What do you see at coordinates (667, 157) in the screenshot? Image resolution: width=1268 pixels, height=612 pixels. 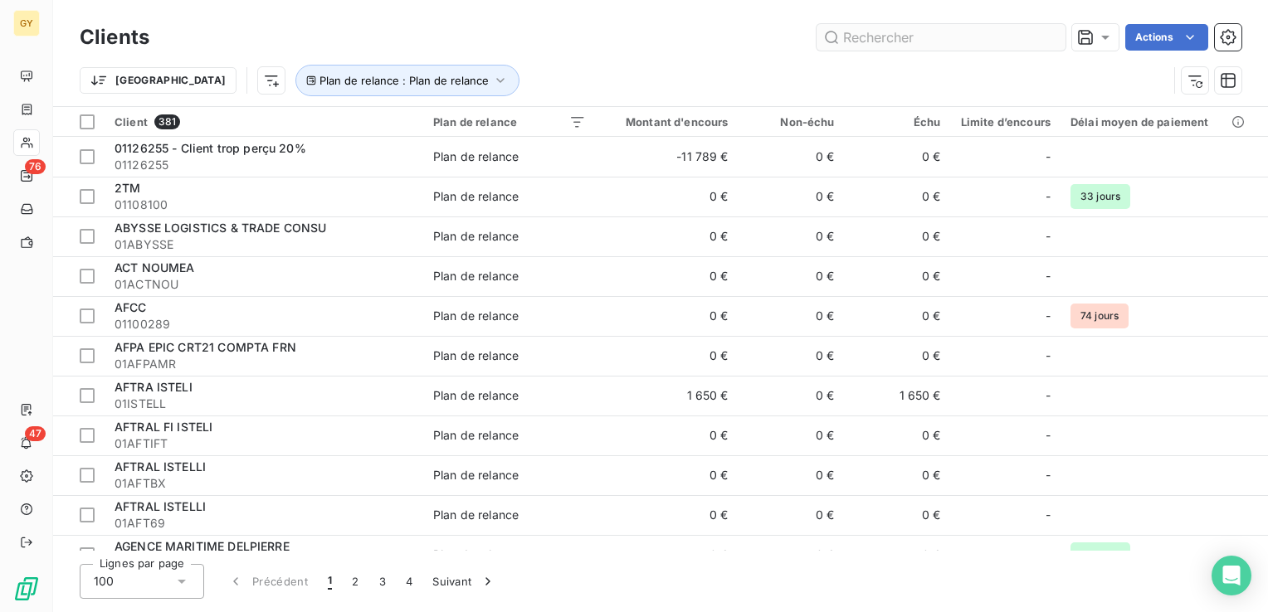 I see `td: -11 789 €` at bounding box center [667, 157].